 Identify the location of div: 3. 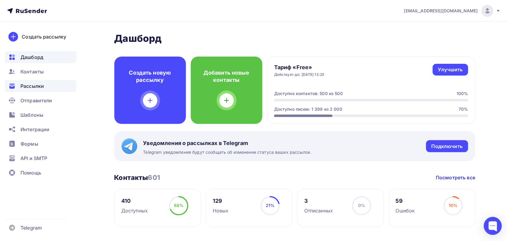
(318, 201).